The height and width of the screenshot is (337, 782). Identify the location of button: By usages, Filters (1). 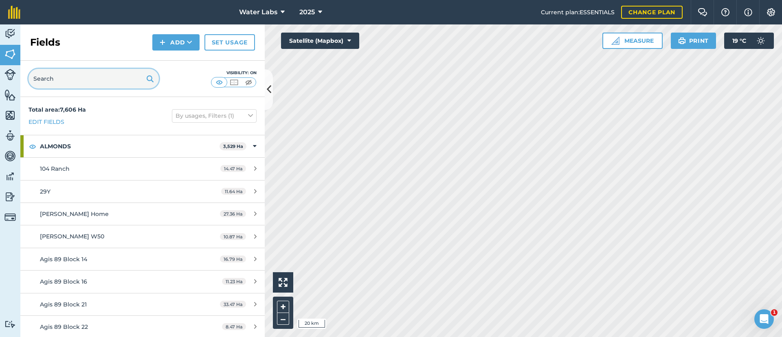
(214, 116).